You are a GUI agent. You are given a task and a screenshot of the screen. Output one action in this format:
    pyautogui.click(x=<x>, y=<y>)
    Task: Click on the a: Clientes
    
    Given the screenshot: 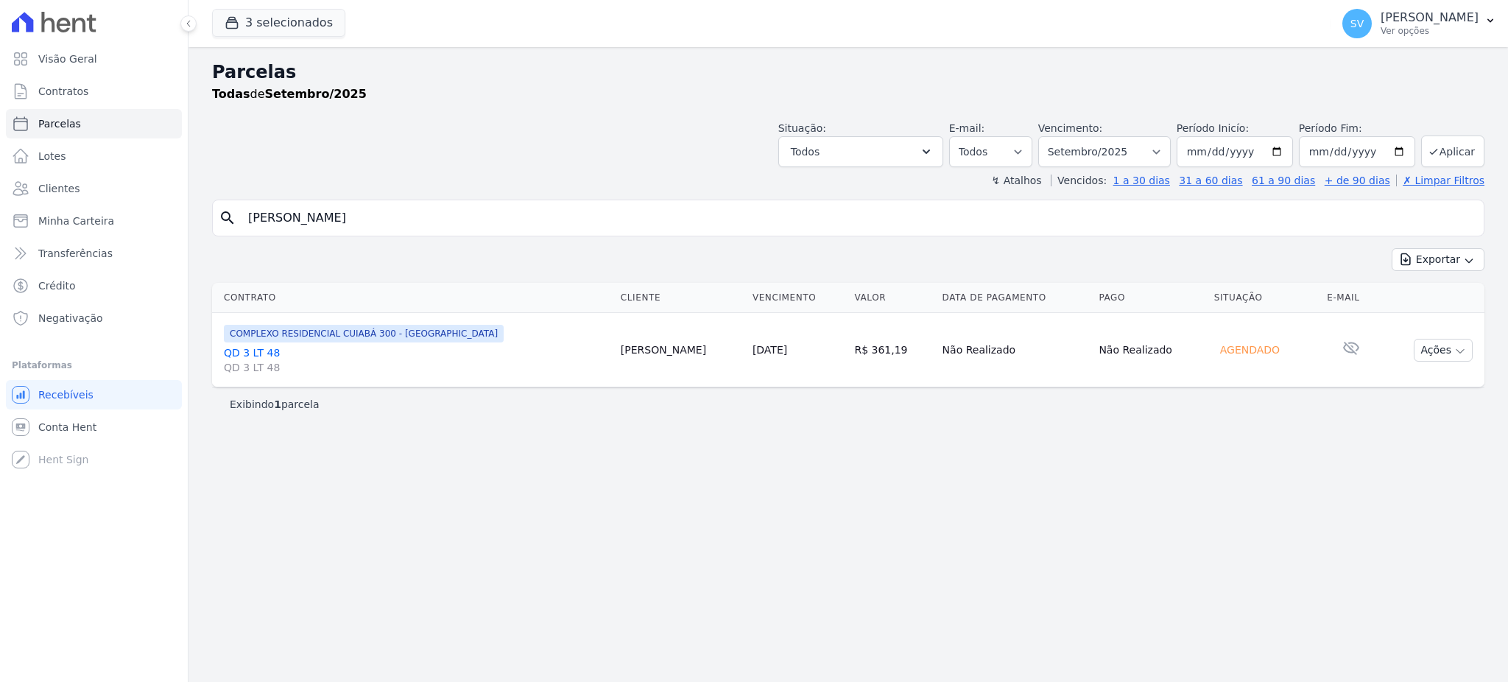 What is the action you would take?
    pyautogui.click(x=94, y=188)
    